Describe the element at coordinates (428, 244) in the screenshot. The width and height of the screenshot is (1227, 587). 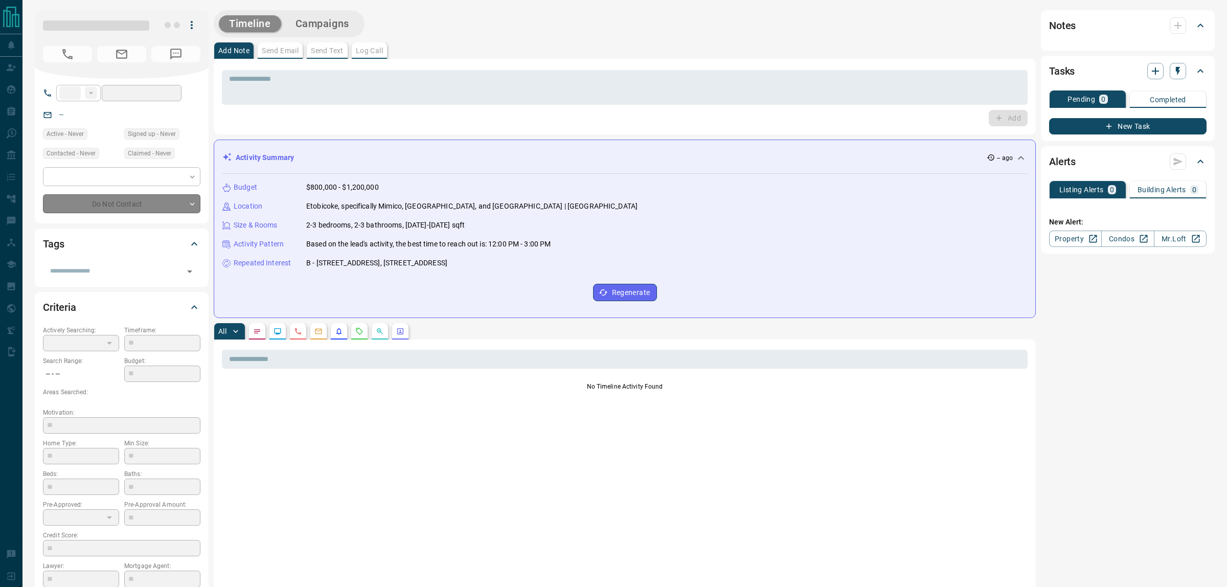
I see `p: Based on the lead's activity, the best time to reach out is: 12:00 PM - 3:00 PM` at that location.